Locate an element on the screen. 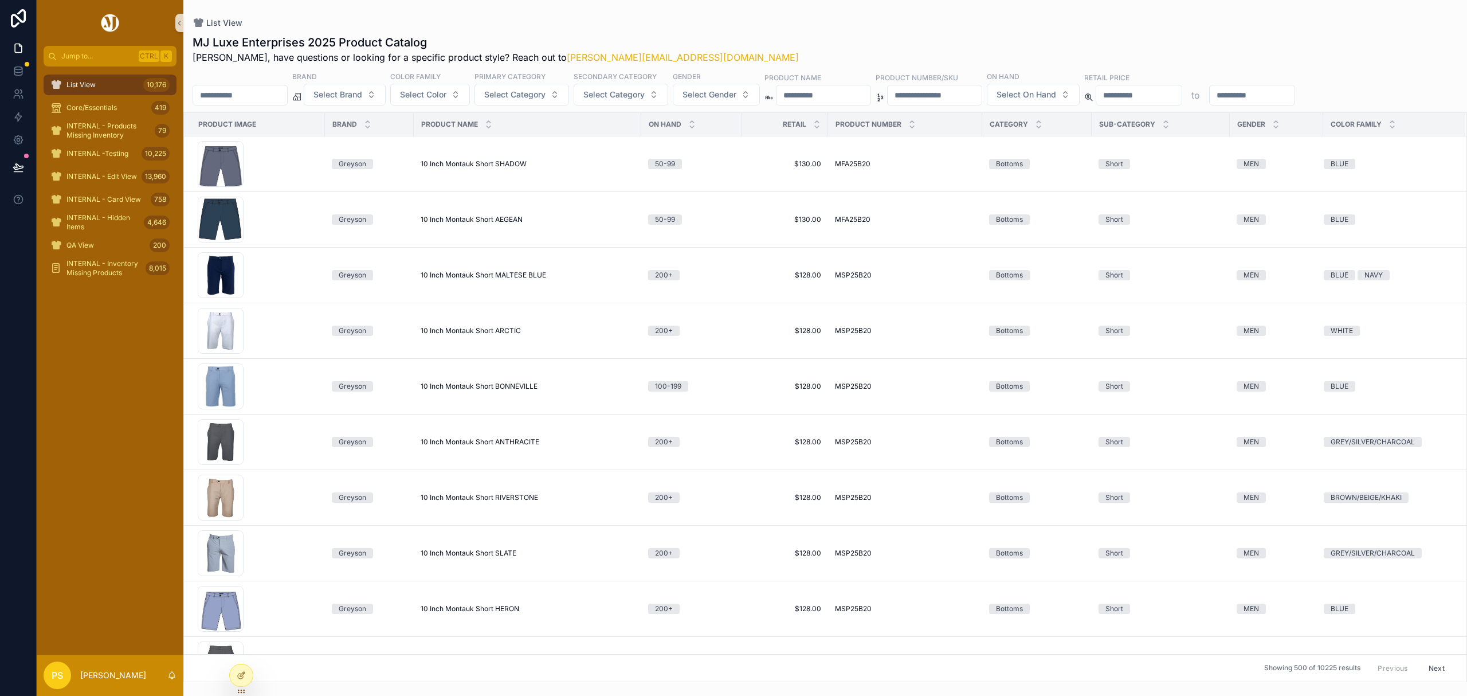  span: INTERNAL - Hidden Items is located at coordinates (103, 222).